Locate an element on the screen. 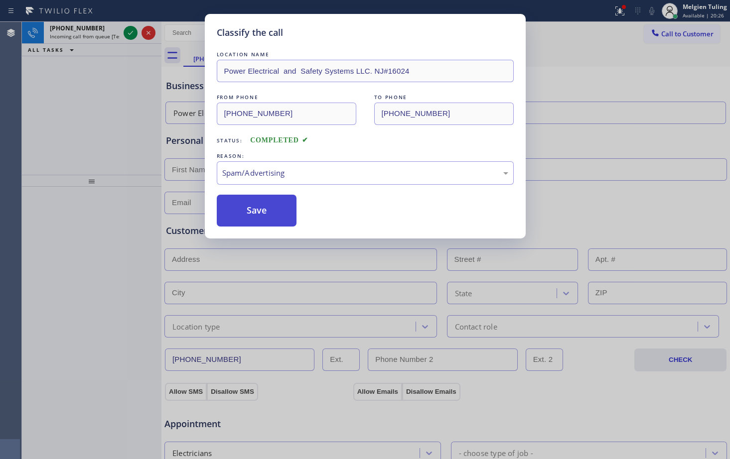 The height and width of the screenshot is (459, 730). div: REASON: is located at coordinates (365, 156).